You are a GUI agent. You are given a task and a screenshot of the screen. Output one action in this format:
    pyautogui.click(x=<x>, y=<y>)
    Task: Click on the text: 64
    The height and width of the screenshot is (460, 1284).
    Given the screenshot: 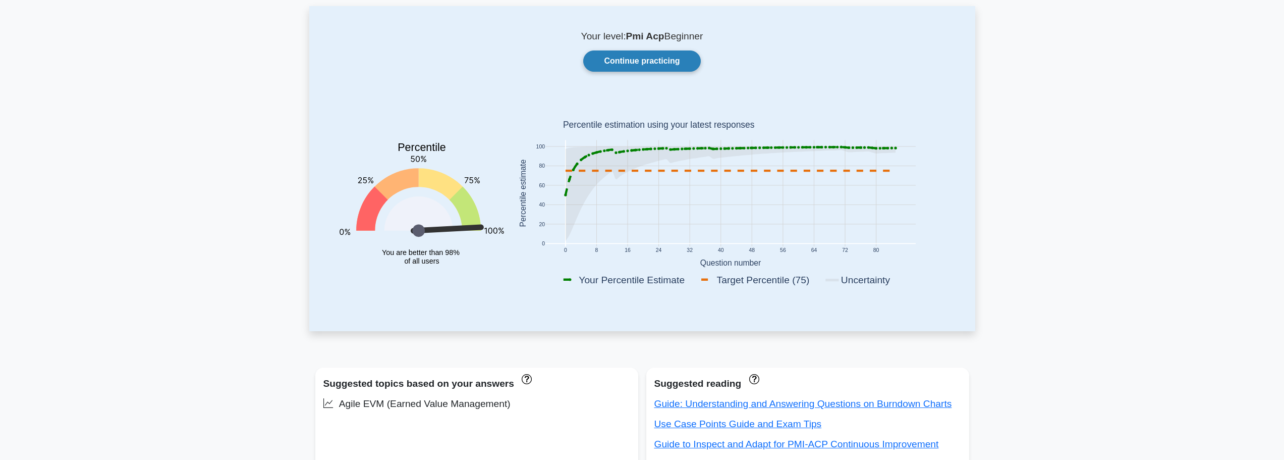 What is the action you would take?
    pyautogui.click(x=814, y=250)
    